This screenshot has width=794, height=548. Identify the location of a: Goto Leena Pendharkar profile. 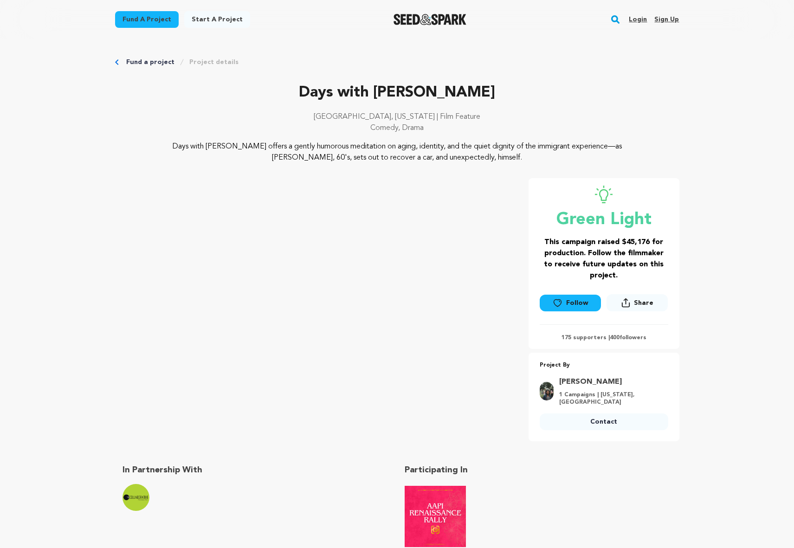
(611, 382).